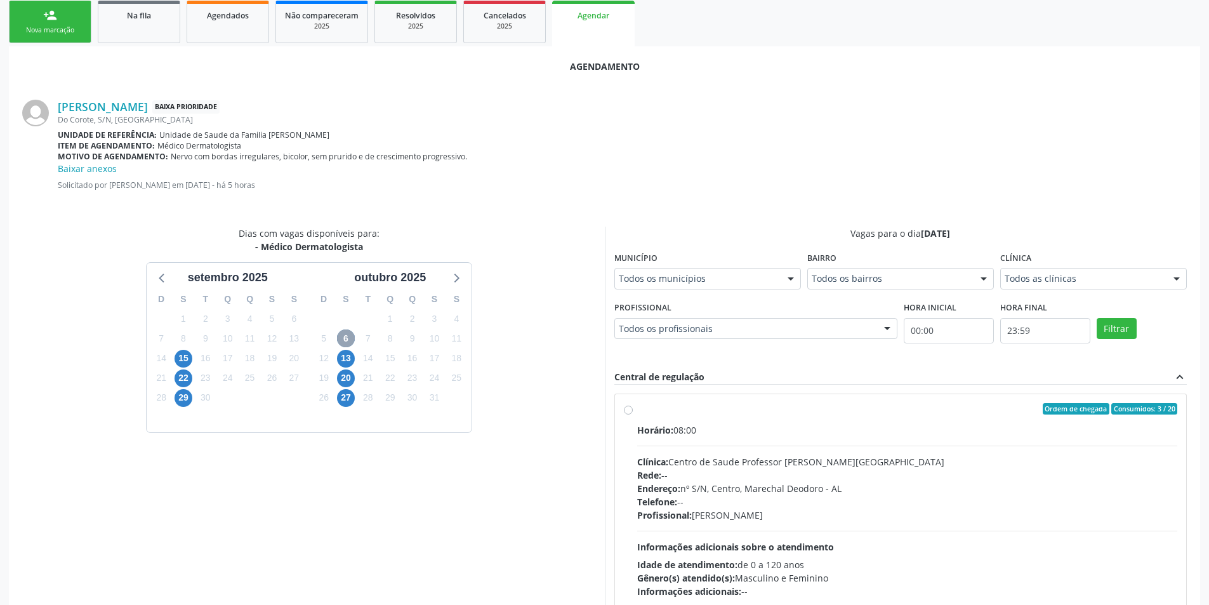  Describe the element at coordinates (368, 398) in the screenshot. I see `span: terça-feira, 28 de outubro de 2025` at that location.